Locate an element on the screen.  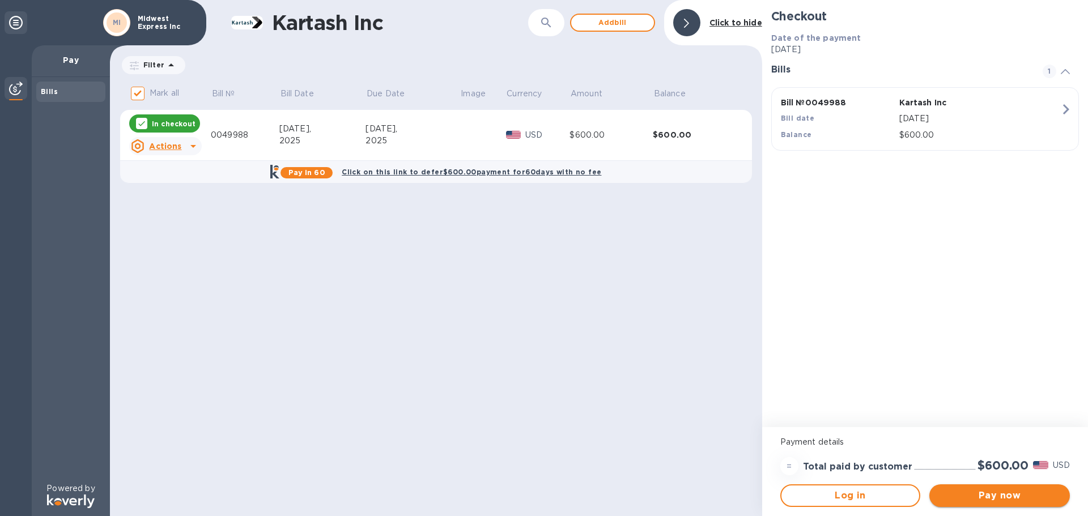
span: Image is located at coordinates (473, 94).